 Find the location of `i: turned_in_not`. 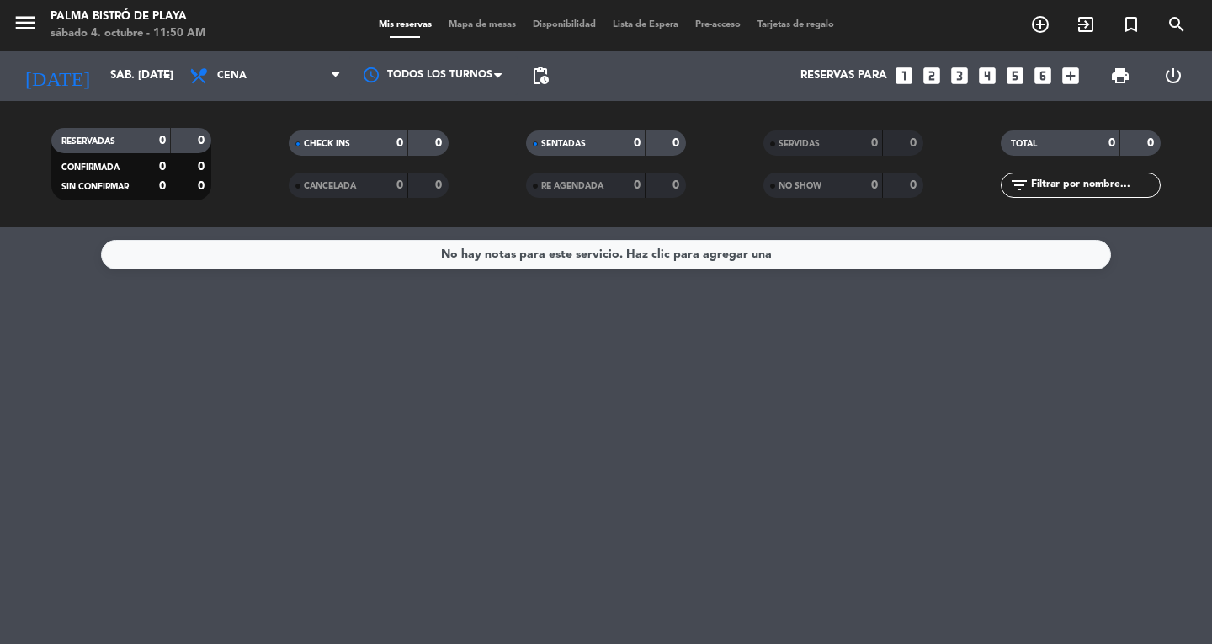

i: turned_in_not is located at coordinates (1131, 24).